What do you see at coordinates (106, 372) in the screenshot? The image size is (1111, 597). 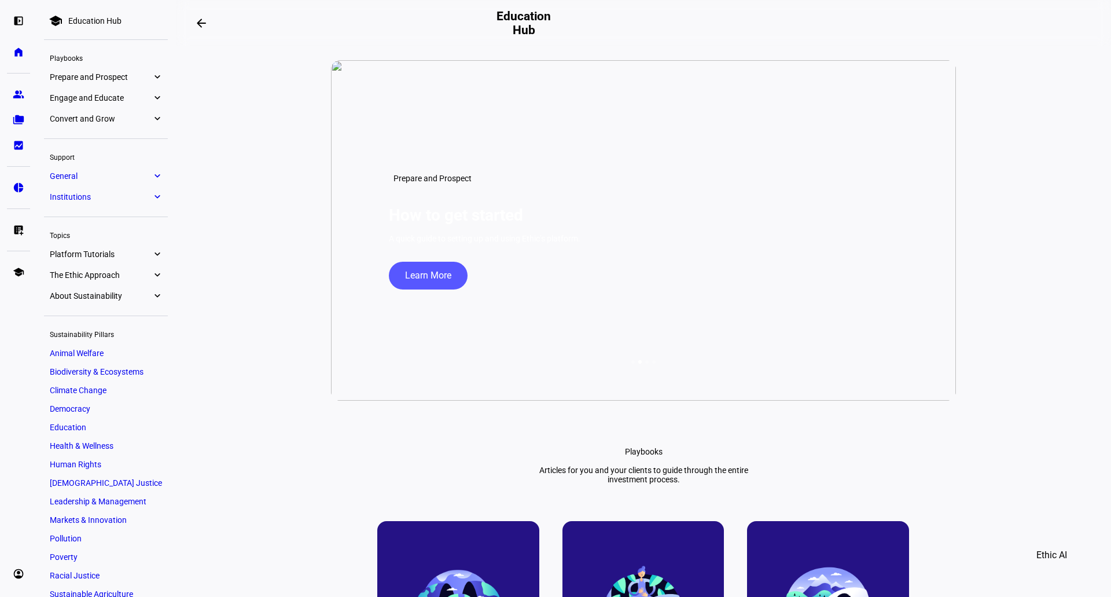 I see `a: Biodiversity & Ecosystems` at bounding box center [106, 372].